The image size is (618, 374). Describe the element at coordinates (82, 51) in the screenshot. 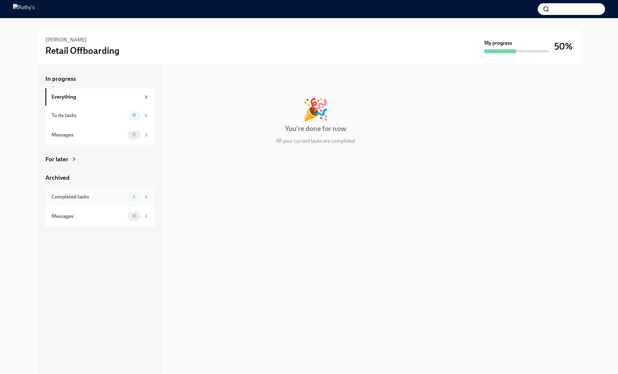

I see `h3: Retail Offboarding` at that location.